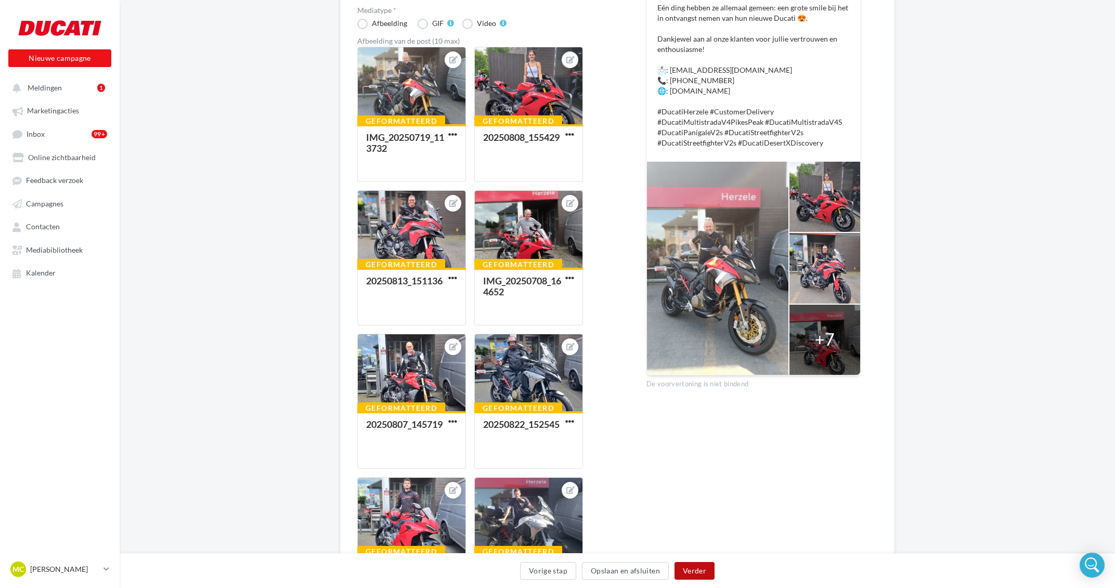 This screenshot has width=1115, height=588. I want to click on div: Afbeelding, so click(390, 23).